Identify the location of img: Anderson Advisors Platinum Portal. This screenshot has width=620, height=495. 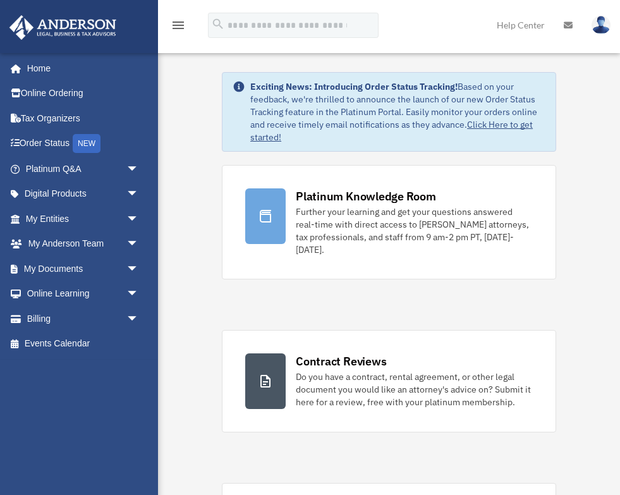
(63, 27).